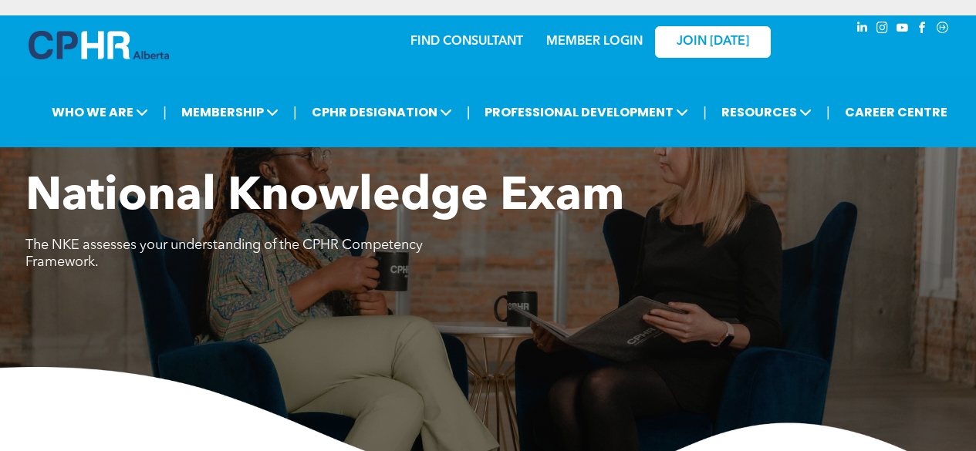  I want to click on a: facebook, so click(922, 29).